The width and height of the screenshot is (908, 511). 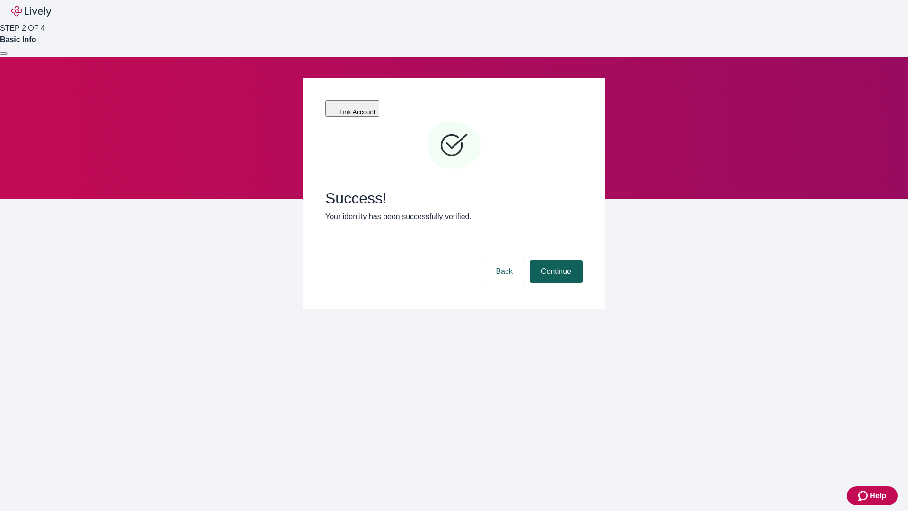 What do you see at coordinates (352, 108) in the screenshot?
I see `button: Link Account` at bounding box center [352, 108].